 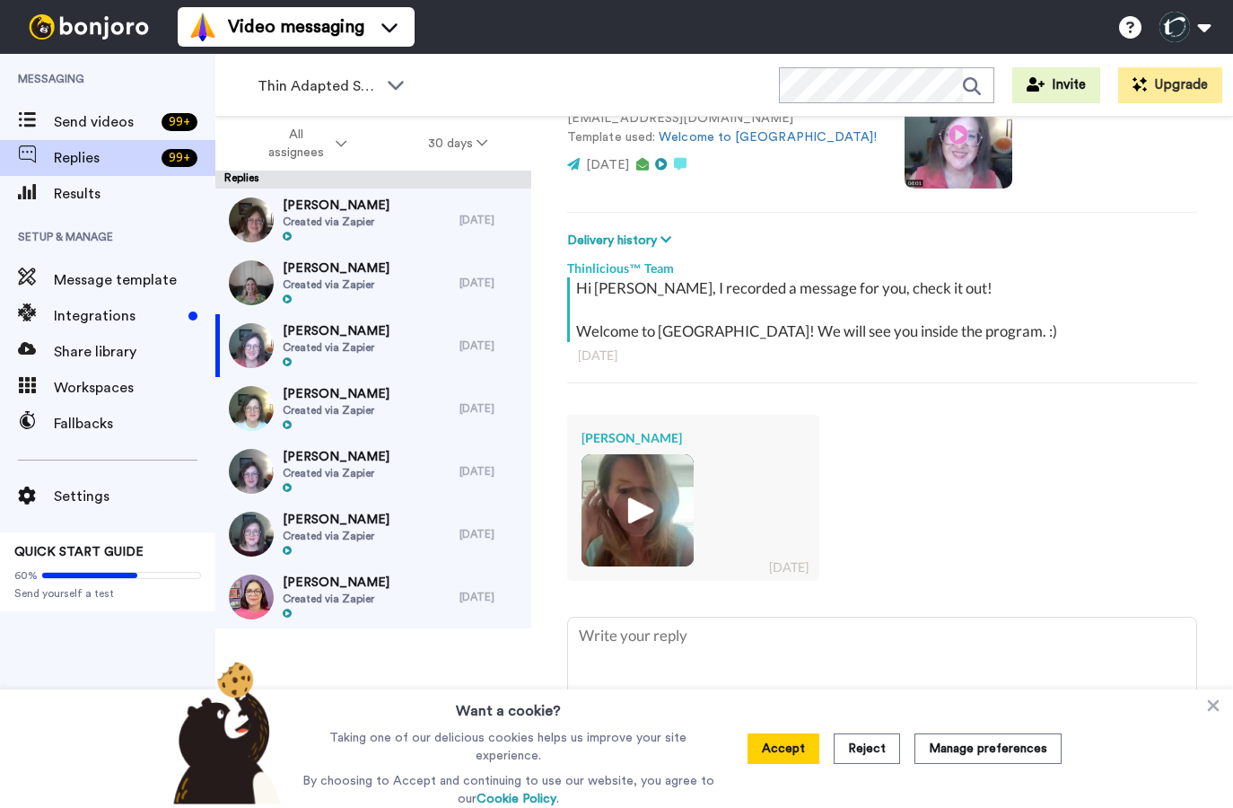 I want to click on span: Send videos, so click(x=104, y=122).